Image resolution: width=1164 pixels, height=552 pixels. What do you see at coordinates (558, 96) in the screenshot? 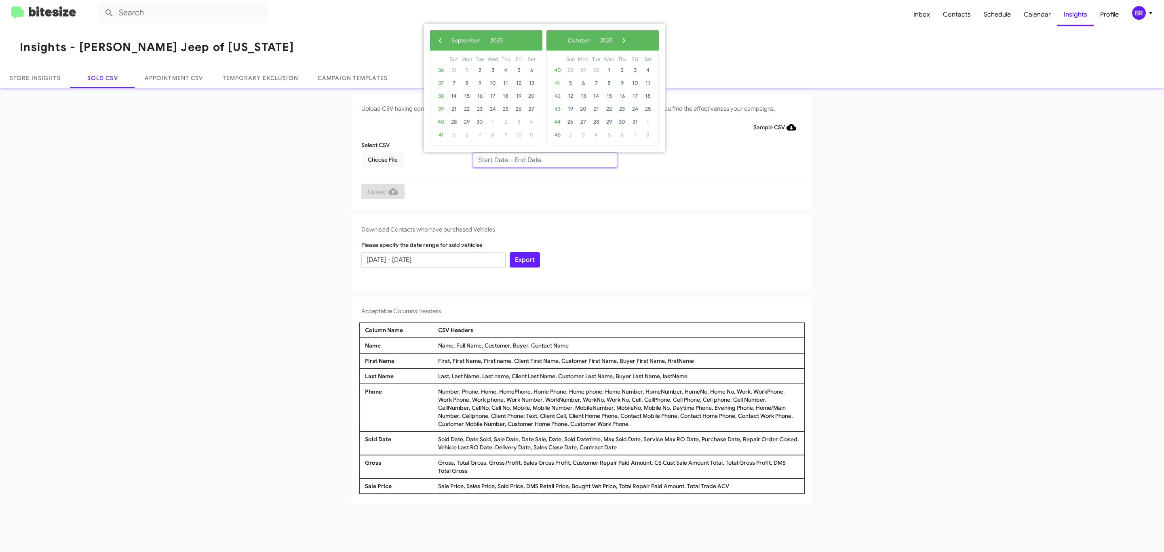
I see `span: 42` at bounding box center [558, 96].